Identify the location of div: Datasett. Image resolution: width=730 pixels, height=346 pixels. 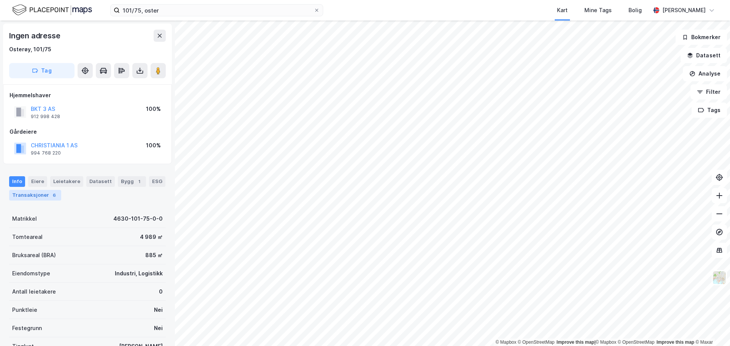
(100, 182).